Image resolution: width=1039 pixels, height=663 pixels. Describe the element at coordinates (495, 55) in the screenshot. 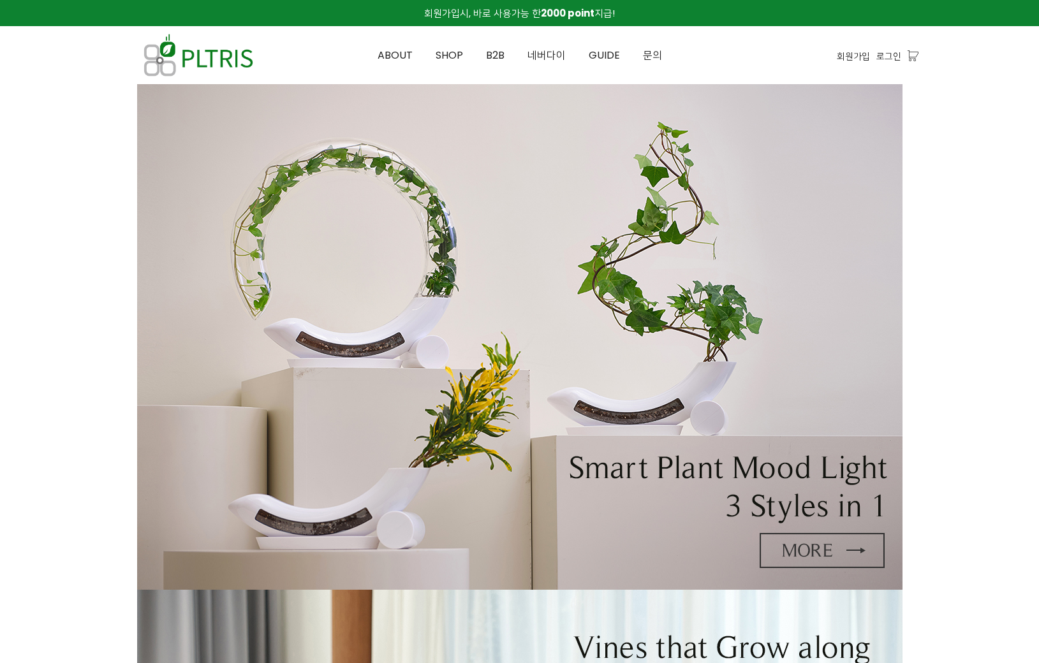

I see `span: B2B` at that location.